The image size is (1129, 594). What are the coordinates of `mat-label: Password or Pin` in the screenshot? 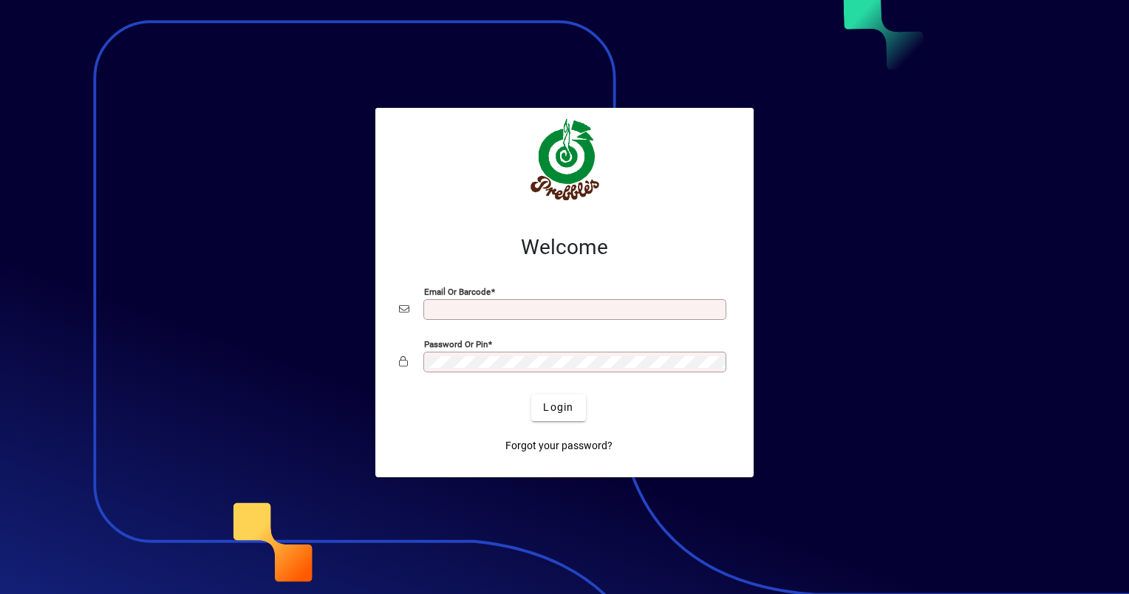 It's located at (456, 344).